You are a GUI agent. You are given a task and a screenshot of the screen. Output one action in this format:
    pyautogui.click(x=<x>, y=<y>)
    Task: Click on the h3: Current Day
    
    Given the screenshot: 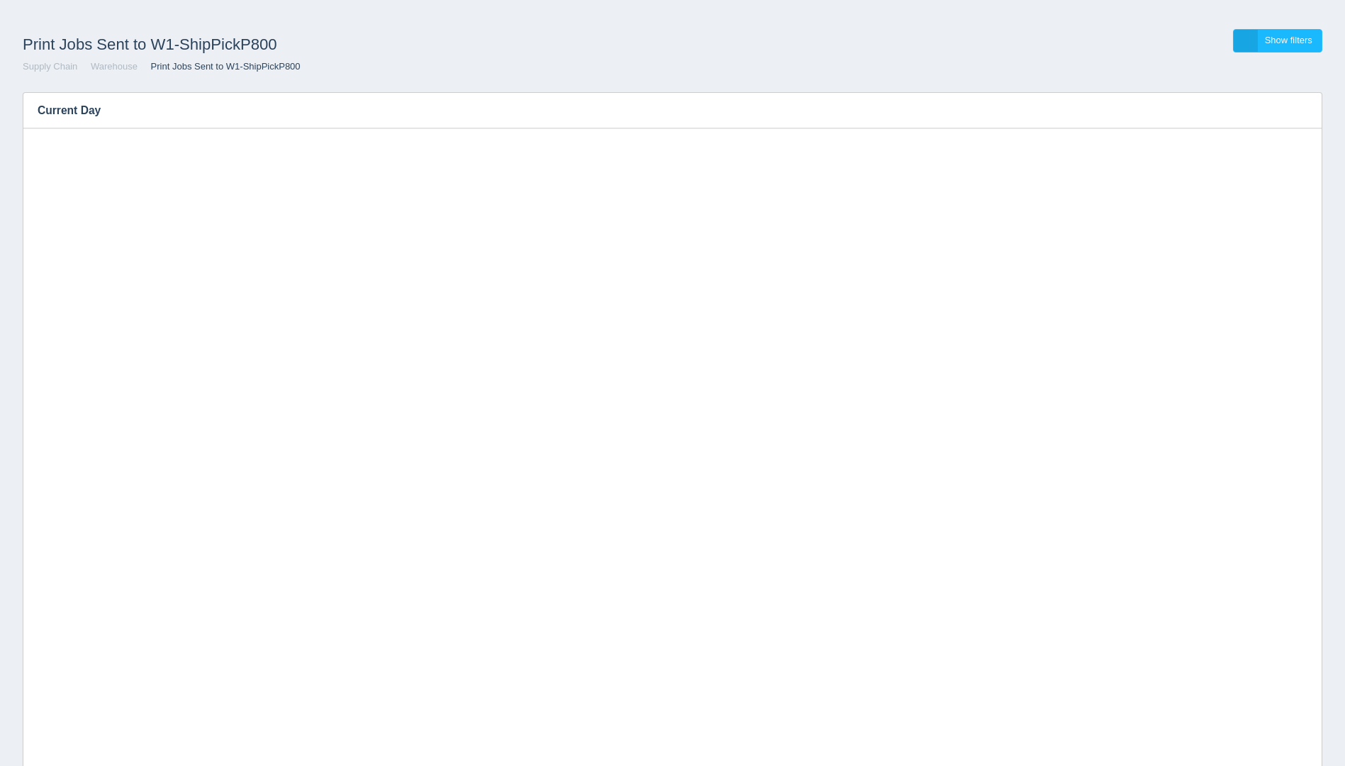 What is the action you would take?
    pyautogui.click(x=651, y=111)
    